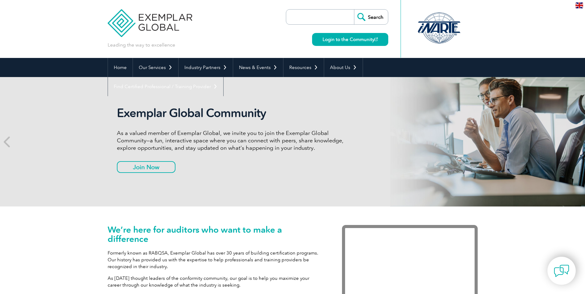 This screenshot has height=294, width=585. I want to click on a: Home, so click(120, 68).